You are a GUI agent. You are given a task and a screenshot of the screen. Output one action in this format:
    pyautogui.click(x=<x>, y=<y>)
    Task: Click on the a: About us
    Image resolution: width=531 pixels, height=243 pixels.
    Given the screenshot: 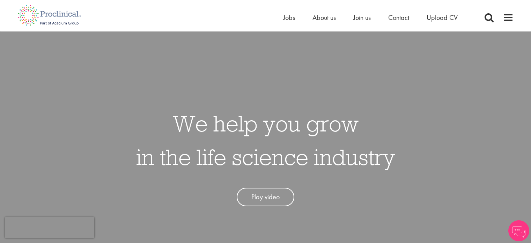 What is the action you would take?
    pyautogui.click(x=324, y=17)
    